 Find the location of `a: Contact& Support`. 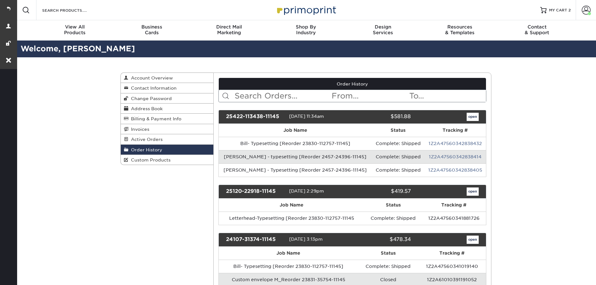

a: Contact& Support is located at coordinates (536, 30).